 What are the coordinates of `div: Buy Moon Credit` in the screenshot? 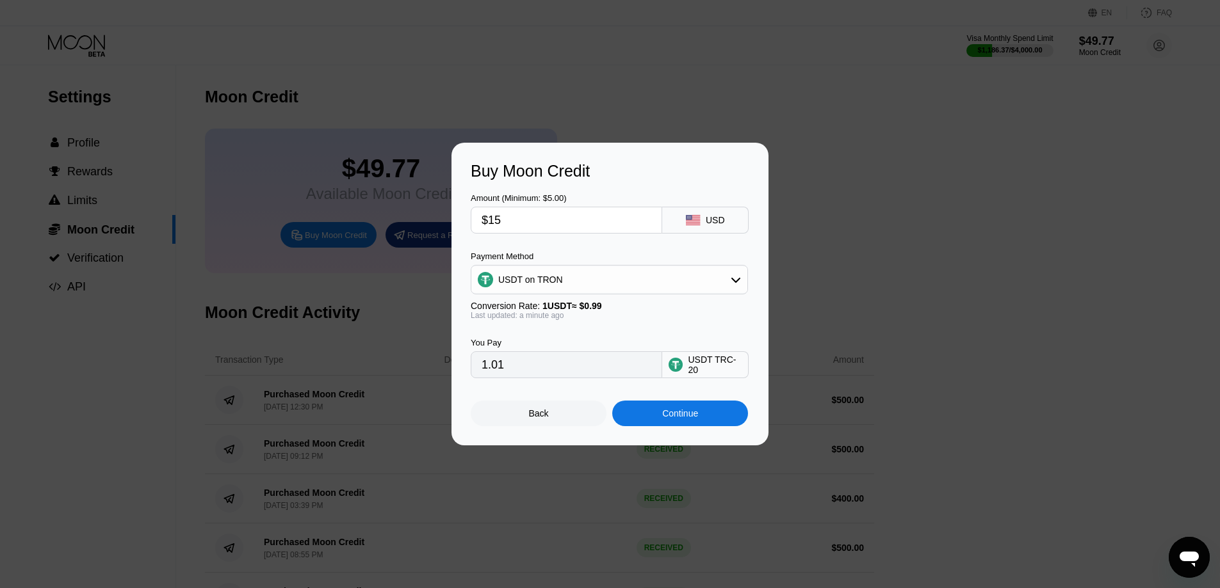 It's located at (610, 171).